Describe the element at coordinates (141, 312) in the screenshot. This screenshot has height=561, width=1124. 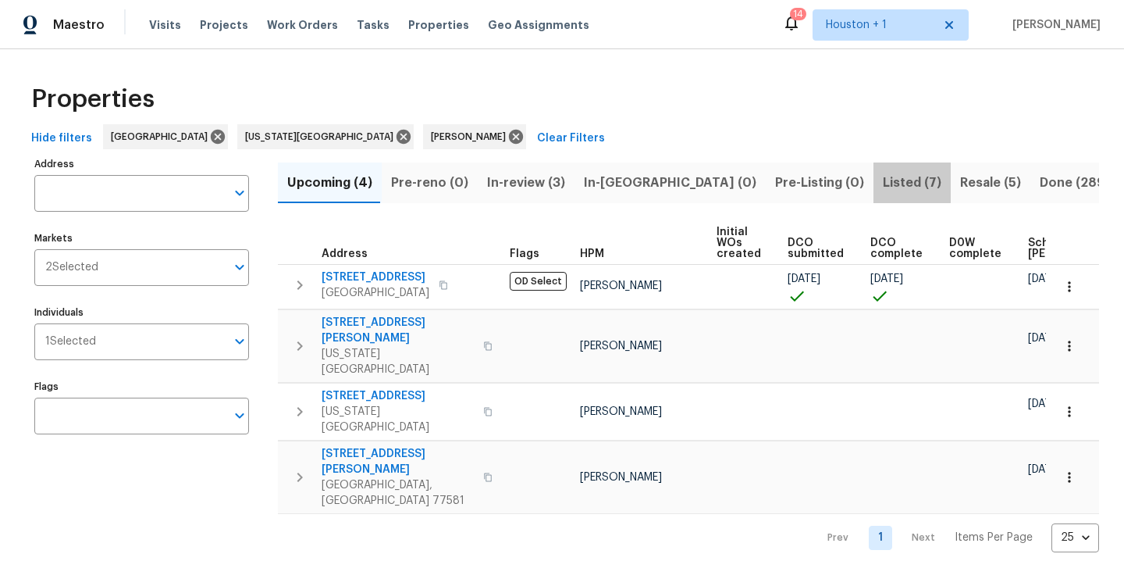
I see `label: Individuals` at that location.